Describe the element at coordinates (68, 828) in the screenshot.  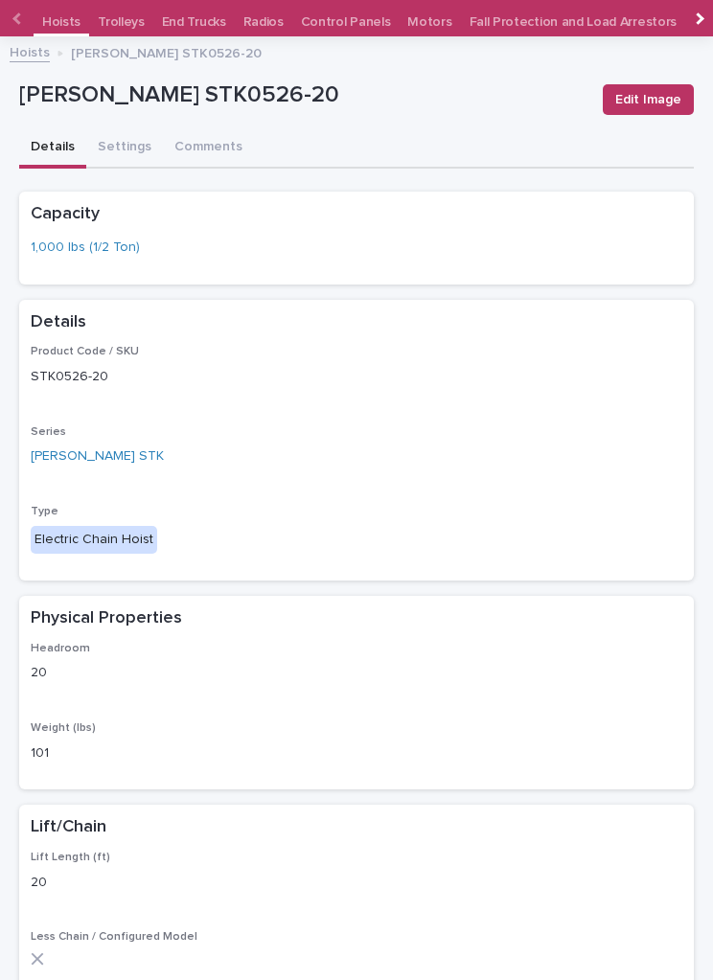
I see `h2: Lift/Chain` at that location.